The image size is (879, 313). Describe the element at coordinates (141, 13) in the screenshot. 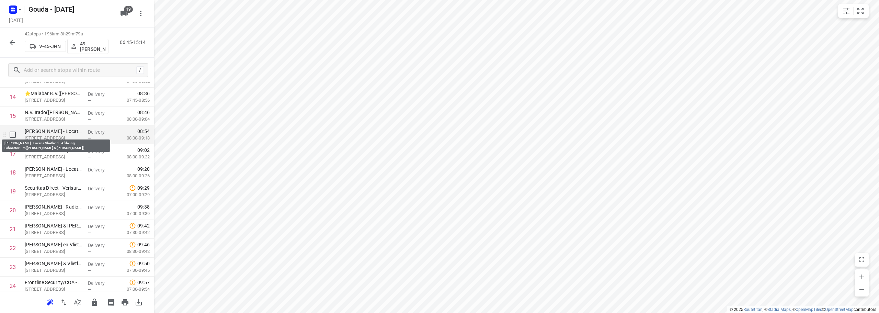

I see `button: More` at that location.